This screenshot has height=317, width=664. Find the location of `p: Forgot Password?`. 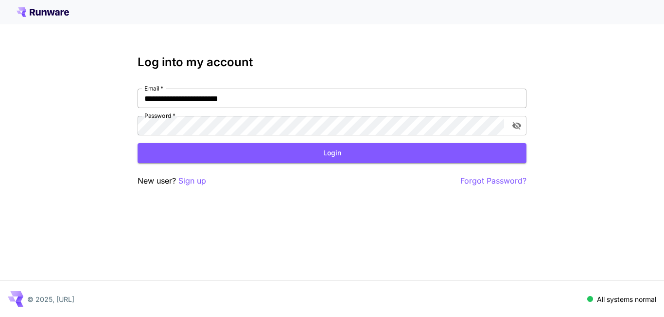

p: Forgot Password? is located at coordinates (494, 180).